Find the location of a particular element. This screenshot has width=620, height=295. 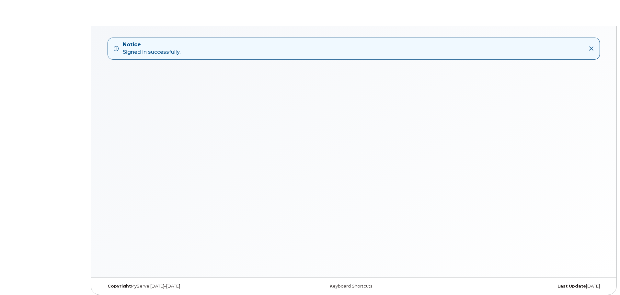

strong: Last Update is located at coordinates (572, 286).